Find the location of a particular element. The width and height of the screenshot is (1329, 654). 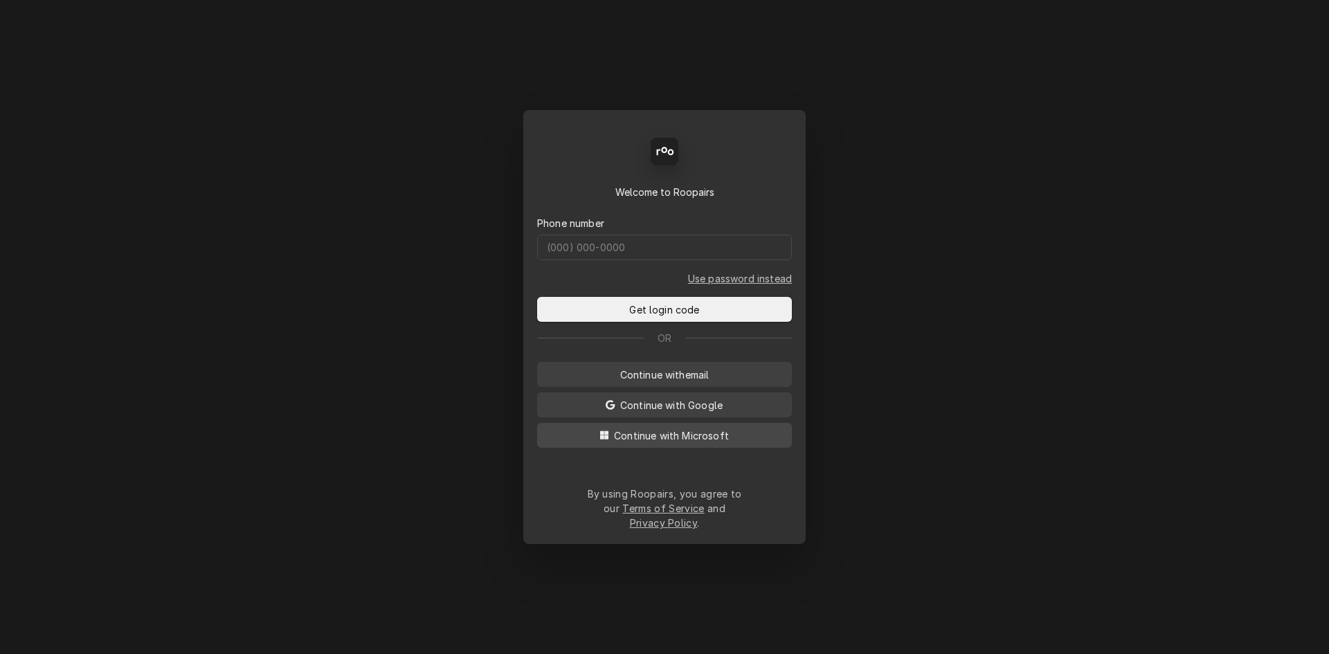

div: By using Roopairs, you agree to our and . is located at coordinates (665, 508).